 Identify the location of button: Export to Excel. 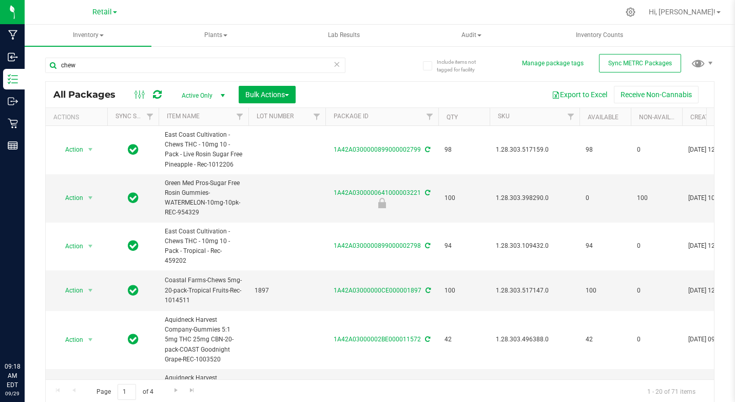
(580, 95).